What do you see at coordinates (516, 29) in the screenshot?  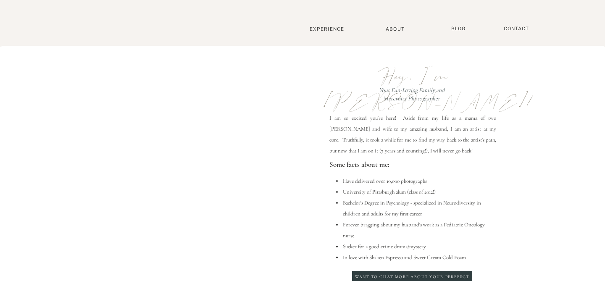 I see `nav: Contact` at bounding box center [516, 29].